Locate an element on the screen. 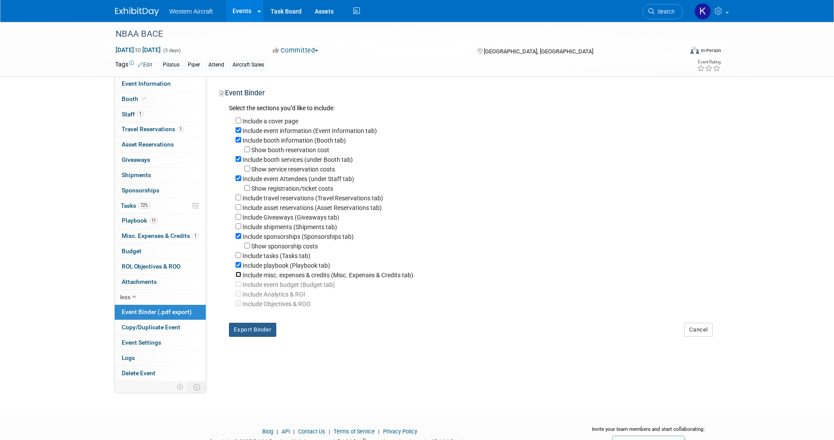  span: Tasks is located at coordinates (135, 206).